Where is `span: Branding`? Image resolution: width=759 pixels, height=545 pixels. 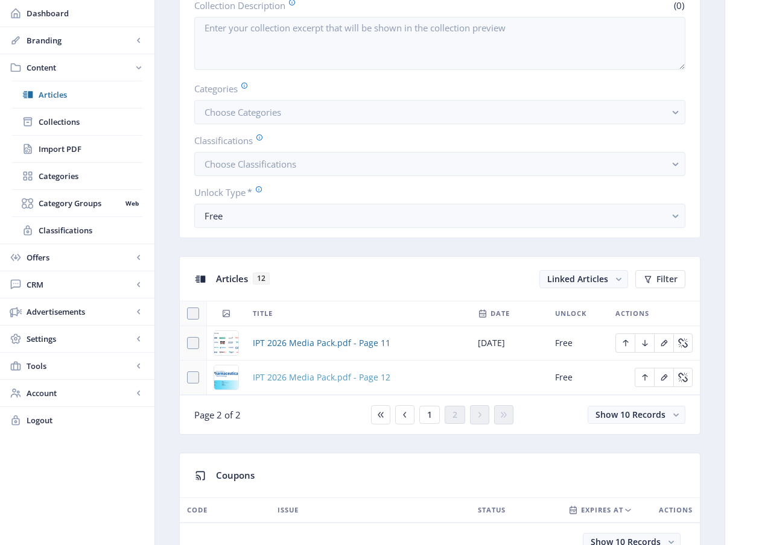 span: Branding is located at coordinates (80, 40).